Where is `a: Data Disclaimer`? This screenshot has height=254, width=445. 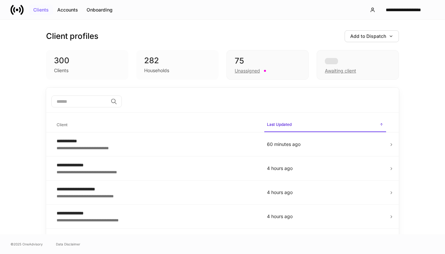 a: Data Disclaimer is located at coordinates (68, 244).